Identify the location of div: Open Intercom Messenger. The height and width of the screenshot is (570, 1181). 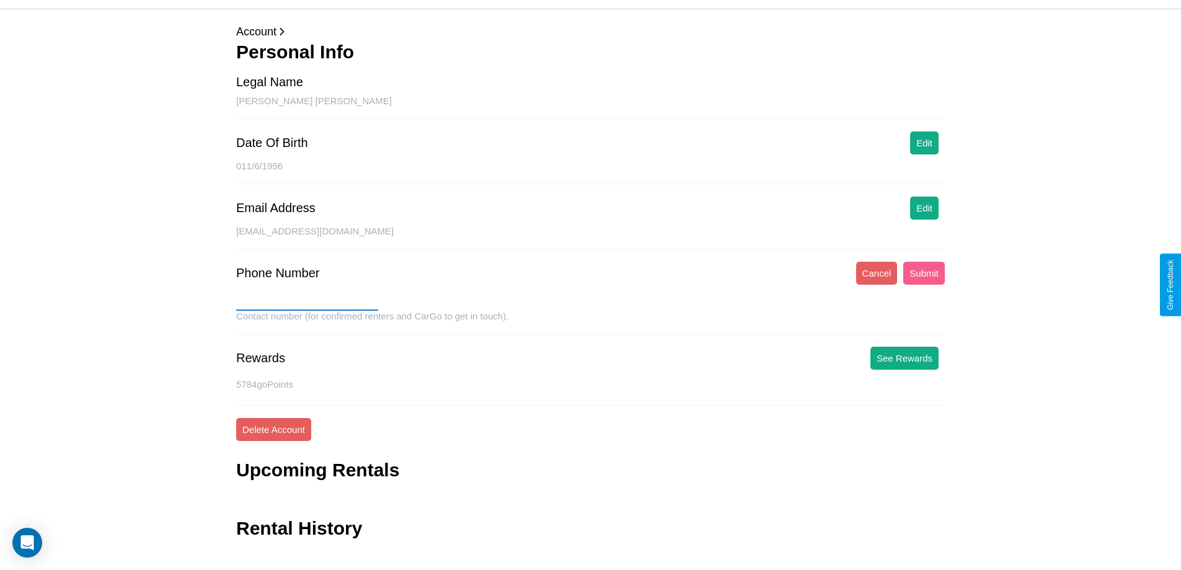
(27, 542).